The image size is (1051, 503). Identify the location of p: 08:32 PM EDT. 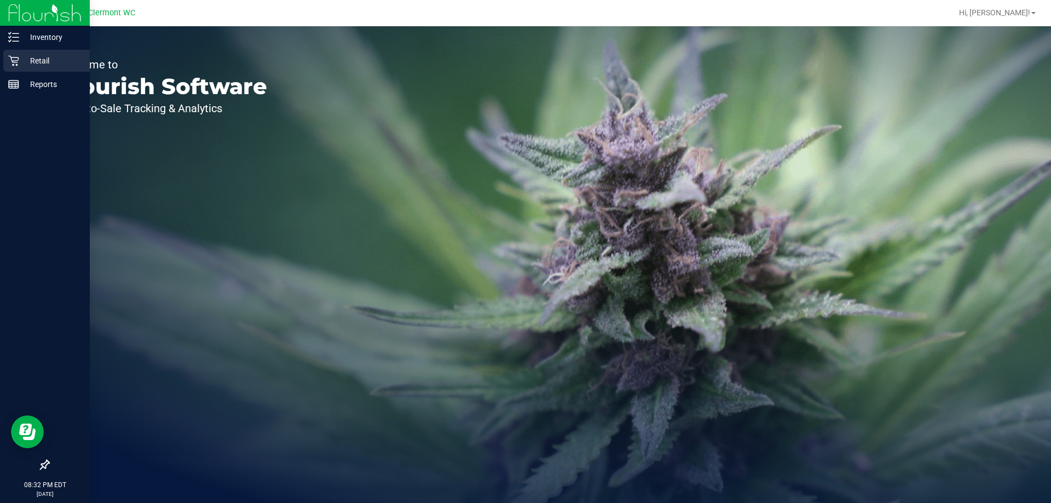
(45, 485).